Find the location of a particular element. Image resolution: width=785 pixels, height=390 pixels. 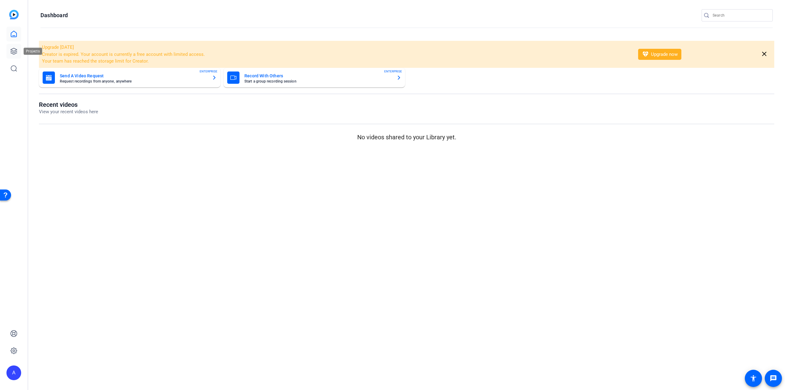

li: Your team has reached the storage limit for Creator. is located at coordinates (336, 61).